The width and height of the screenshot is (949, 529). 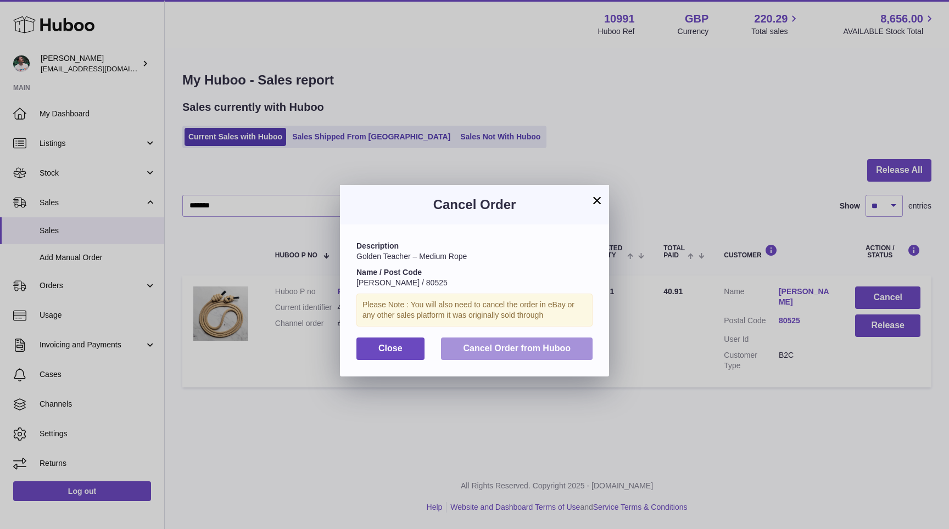 What do you see at coordinates (389, 272) in the screenshot?
I see `strong: Name / Post Code` at bounding box center [389, 272].